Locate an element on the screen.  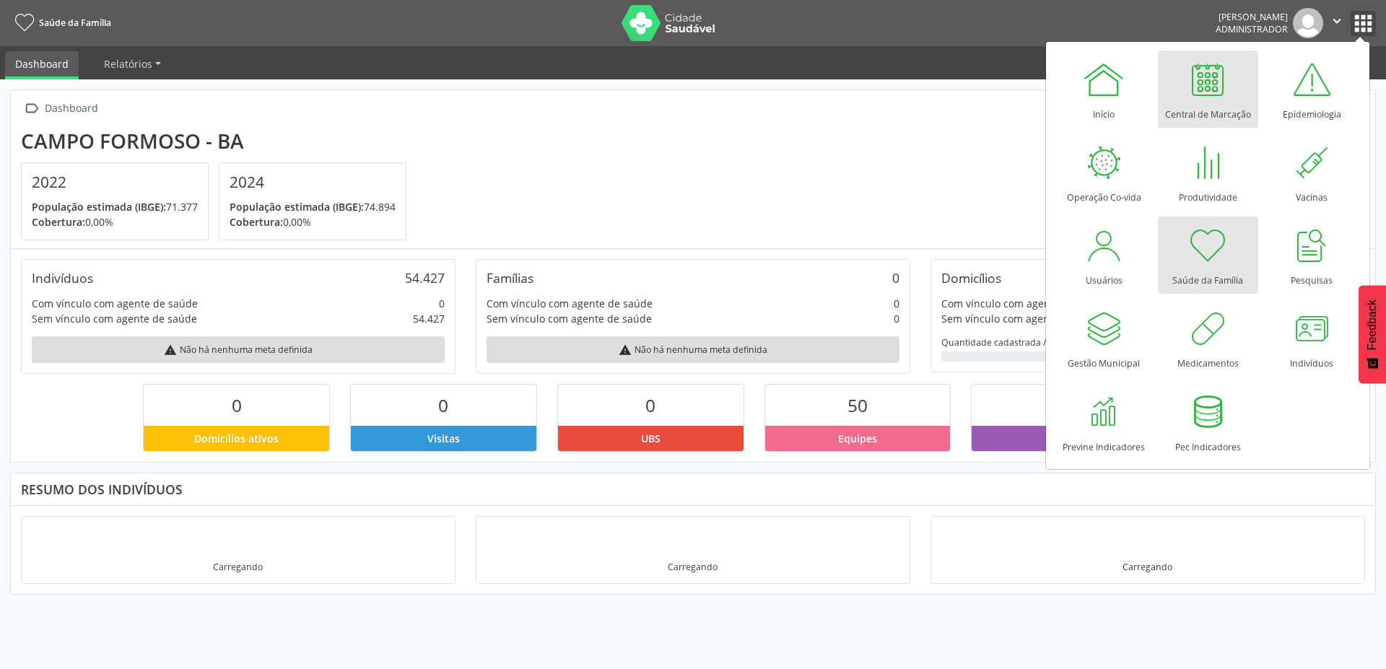
div: Famílias is located at coordinates (510, 278).